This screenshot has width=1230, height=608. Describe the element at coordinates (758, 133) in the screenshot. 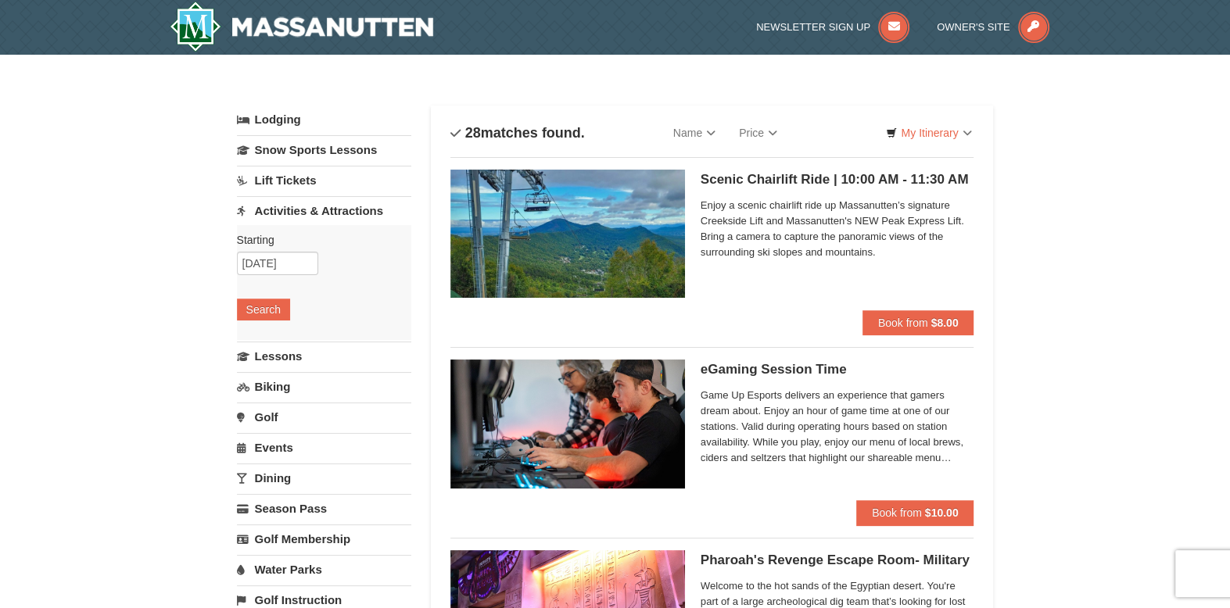

I see `a: Price` at that location.